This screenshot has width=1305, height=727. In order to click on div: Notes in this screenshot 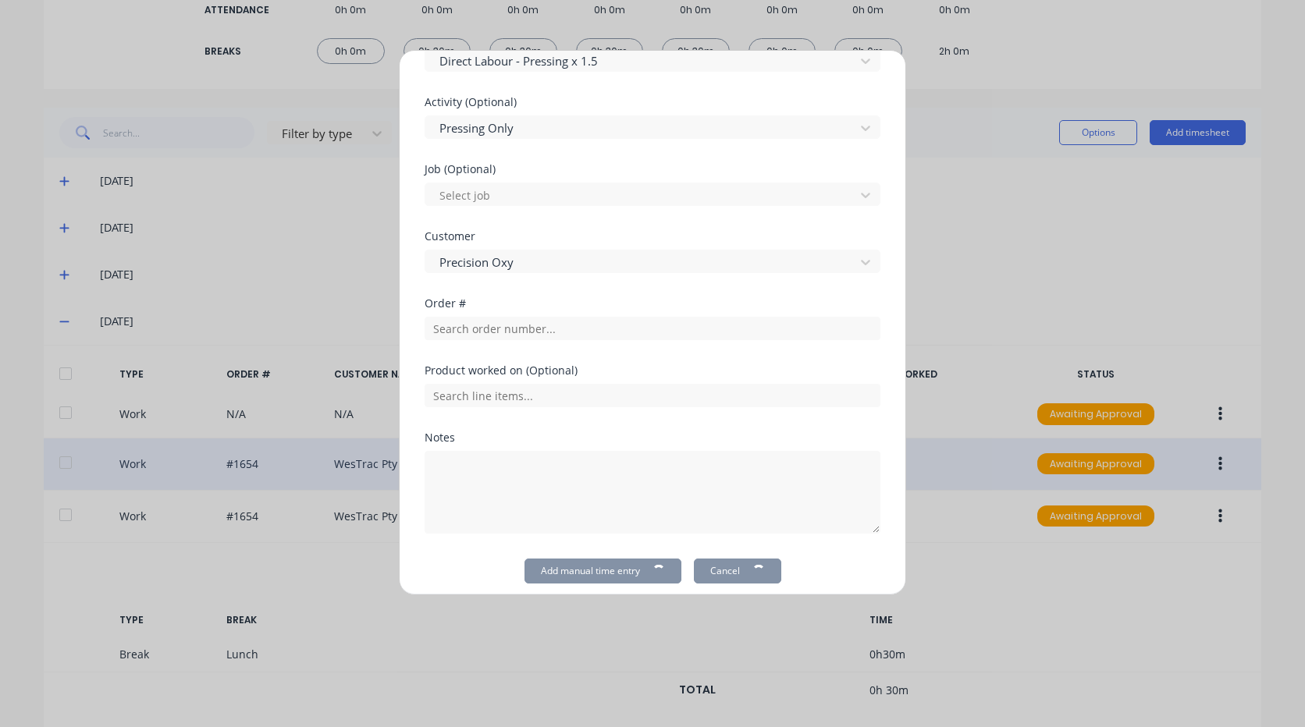, I will do `click(652, 438)`.